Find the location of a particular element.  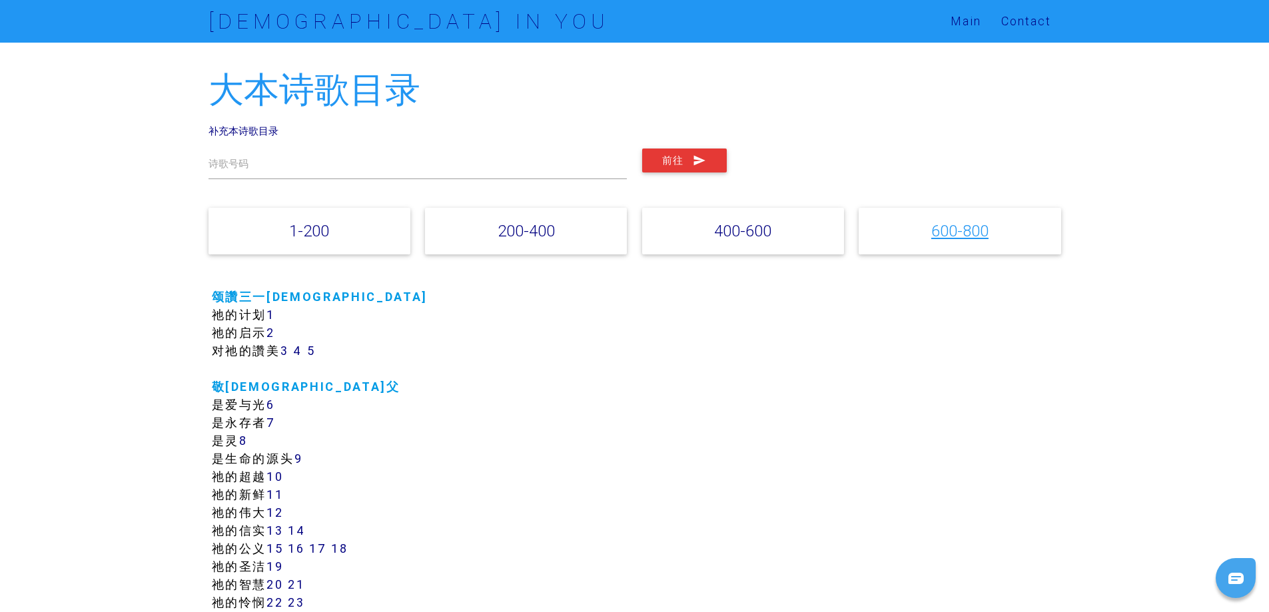

a: 19 is located at coordinates (274, 566).